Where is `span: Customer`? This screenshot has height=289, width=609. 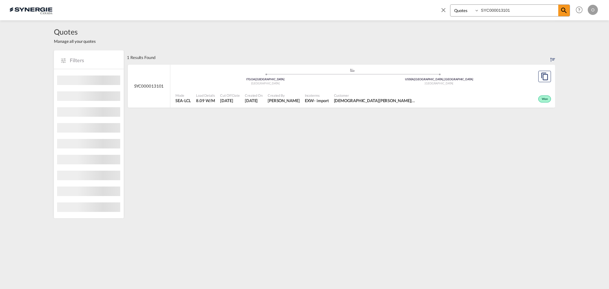 span: Customer is located at coordinates (375, 95).